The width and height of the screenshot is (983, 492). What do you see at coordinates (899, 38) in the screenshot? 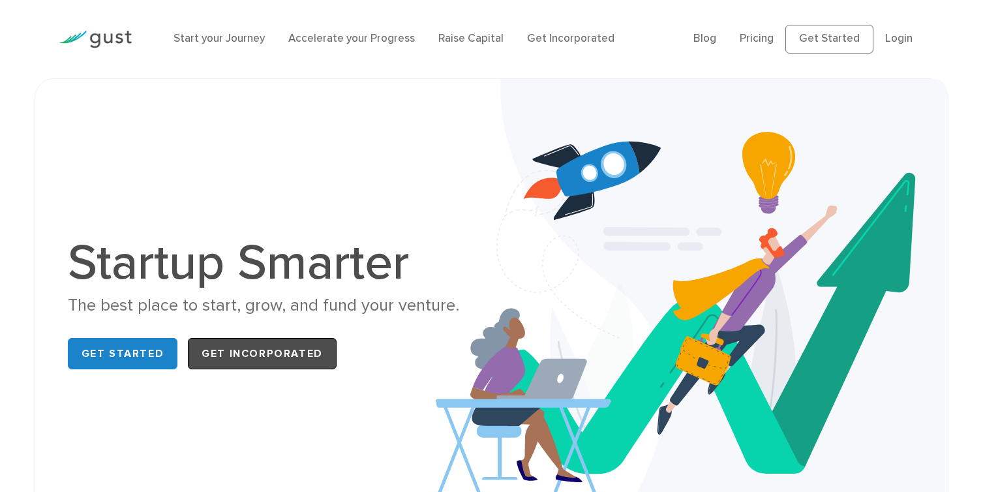
I see `a: Login` at bounding box center [899, 38].